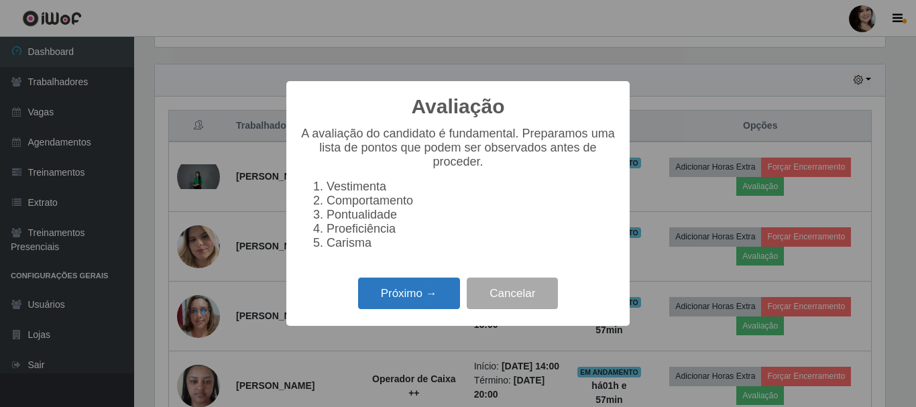  Describe the element at coordinates (471, 200) in the screenshot. I see `li: Comportamento` at that location.